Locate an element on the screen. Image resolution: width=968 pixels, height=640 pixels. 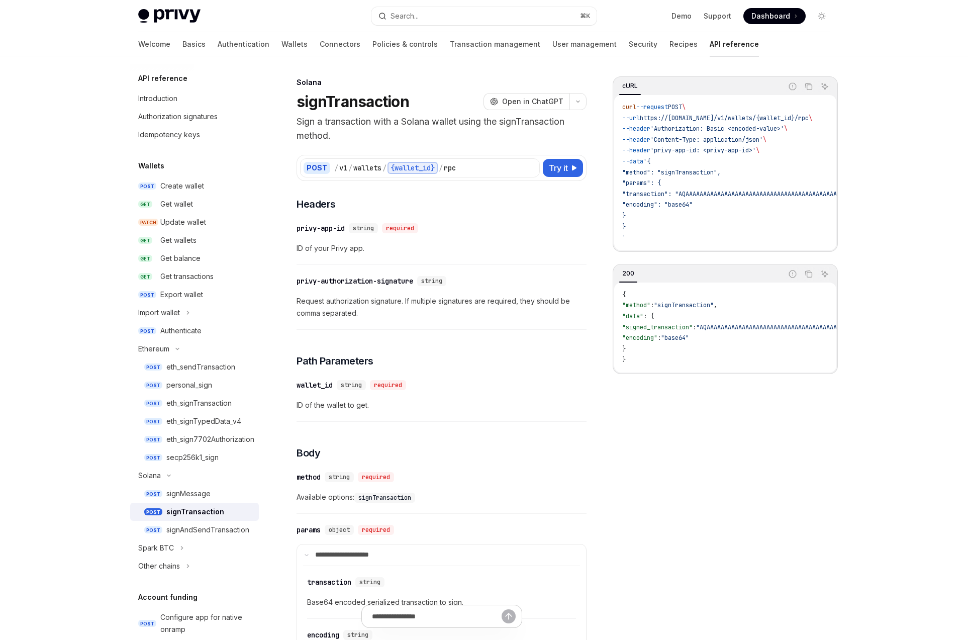
a: GETGet wallets is located at coordinates (195, 240).